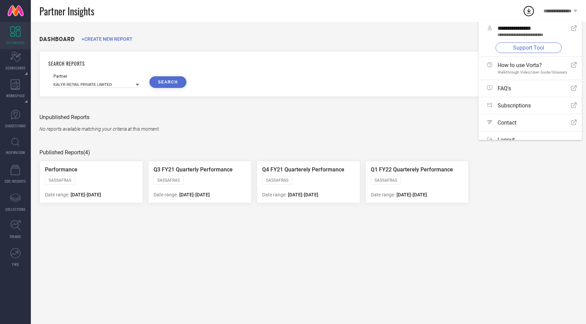 The image size is (586, 324). Describe the element at coordinates (532, 72) in the screenshot. I see `span: Walkthrough Video/User Guide/Glossary` at that location.